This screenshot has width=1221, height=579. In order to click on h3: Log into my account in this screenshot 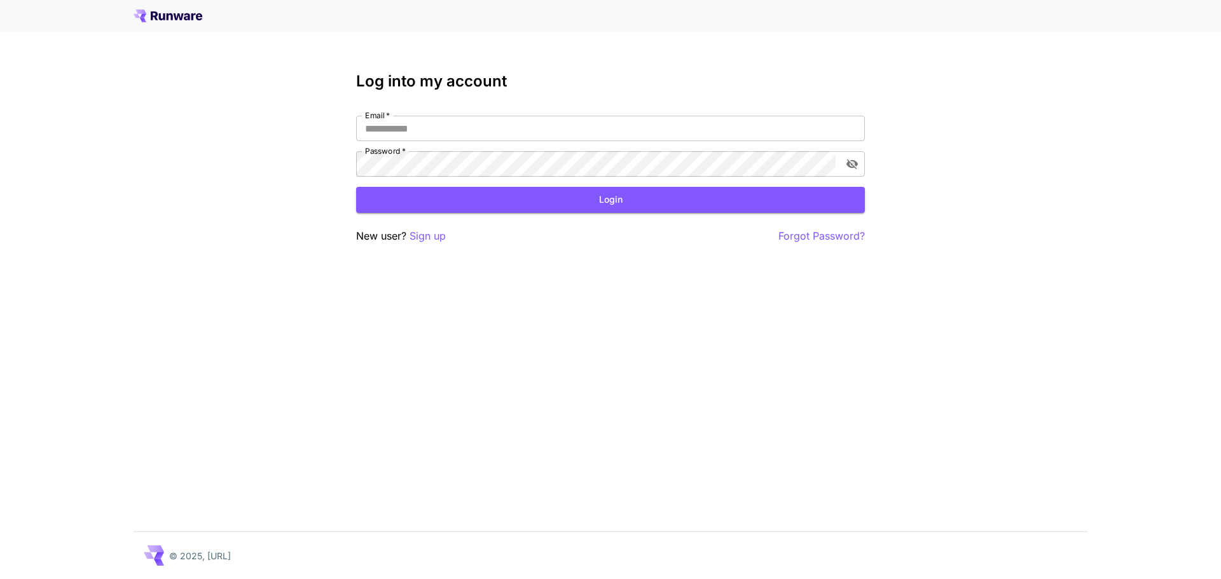, I will do `click(611, 81)`.